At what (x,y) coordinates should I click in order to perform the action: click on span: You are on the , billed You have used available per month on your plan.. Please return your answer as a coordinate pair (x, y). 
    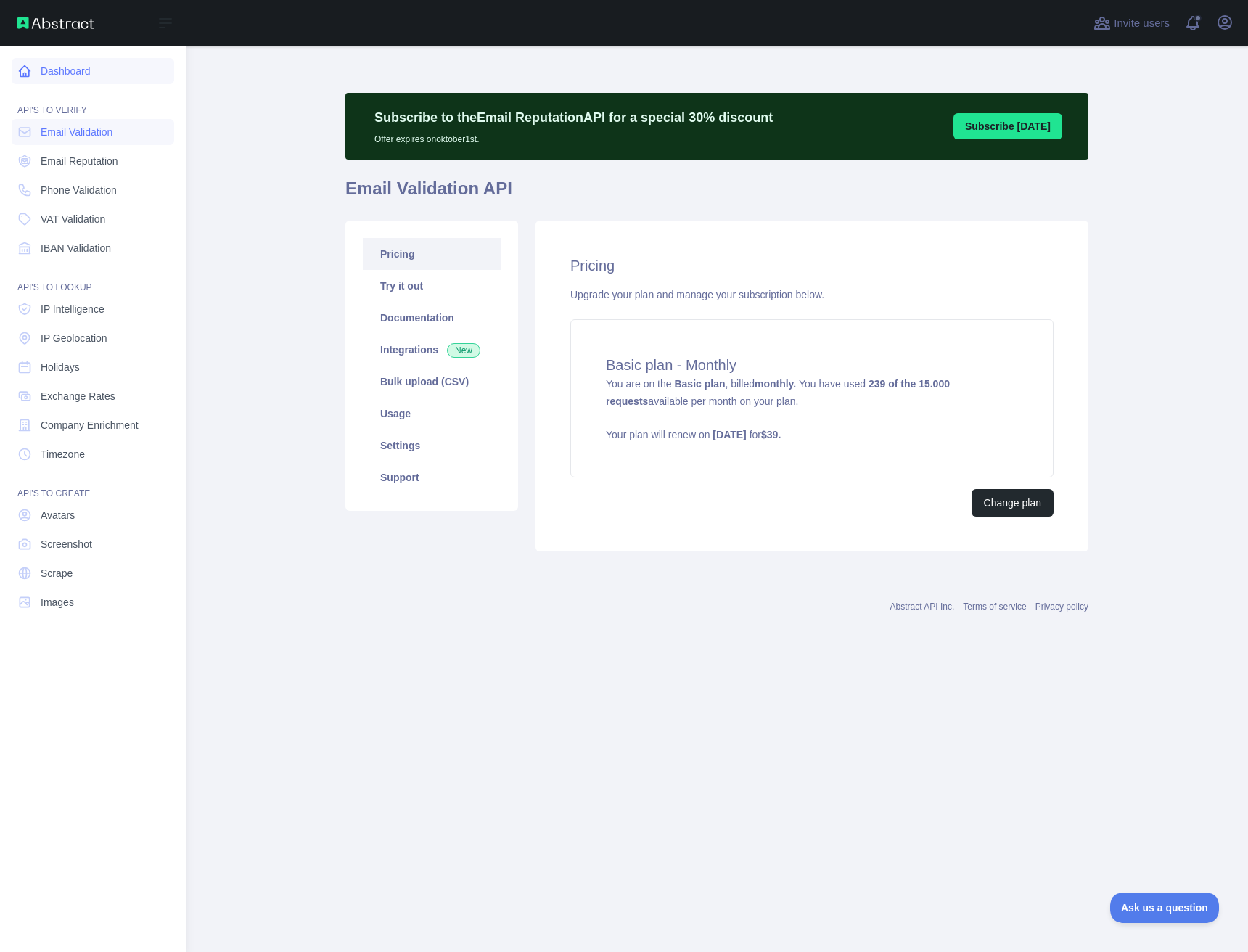
    Looking at the image, I should click on (812, 410).